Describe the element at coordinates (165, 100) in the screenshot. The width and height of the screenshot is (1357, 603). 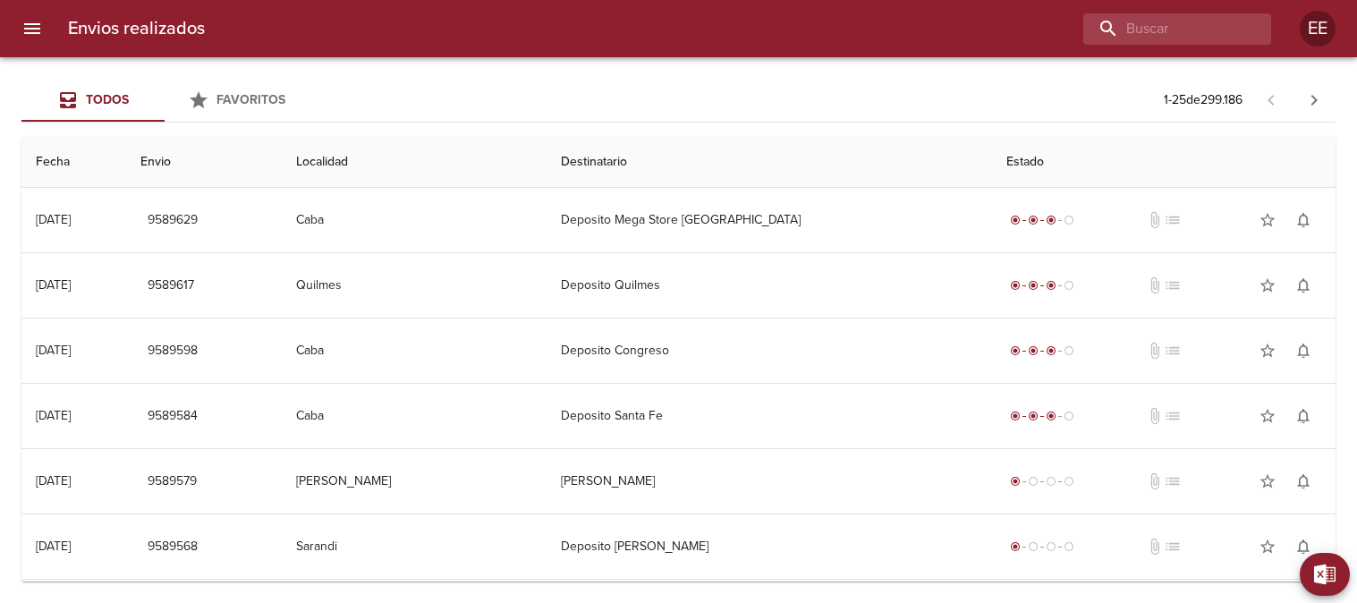
I see `div: Tabs Envios` at that location.